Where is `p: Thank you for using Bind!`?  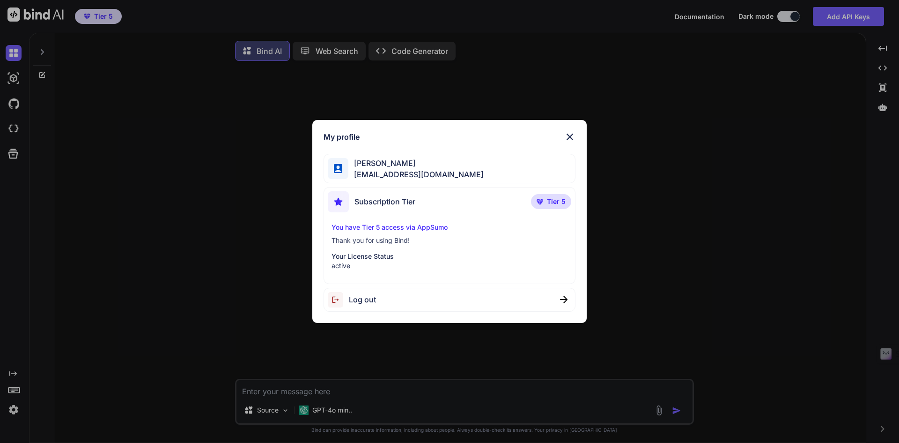
p: Thank you for using Bind! is located at coordinates (450, 240).